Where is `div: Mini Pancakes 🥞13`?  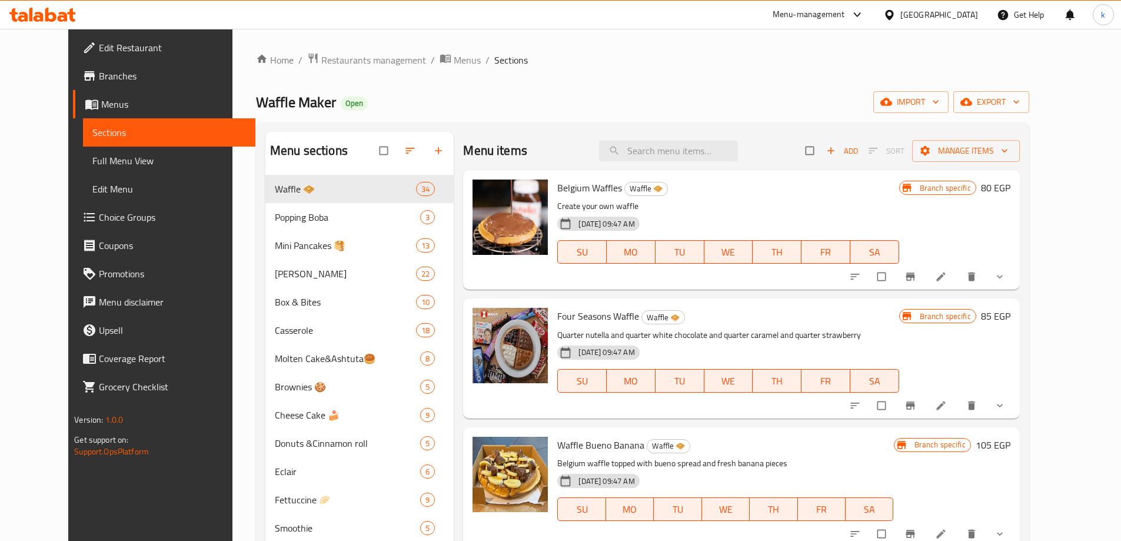
div: Mini Pancakes 🥞13 is located at coordinates (360, 245).